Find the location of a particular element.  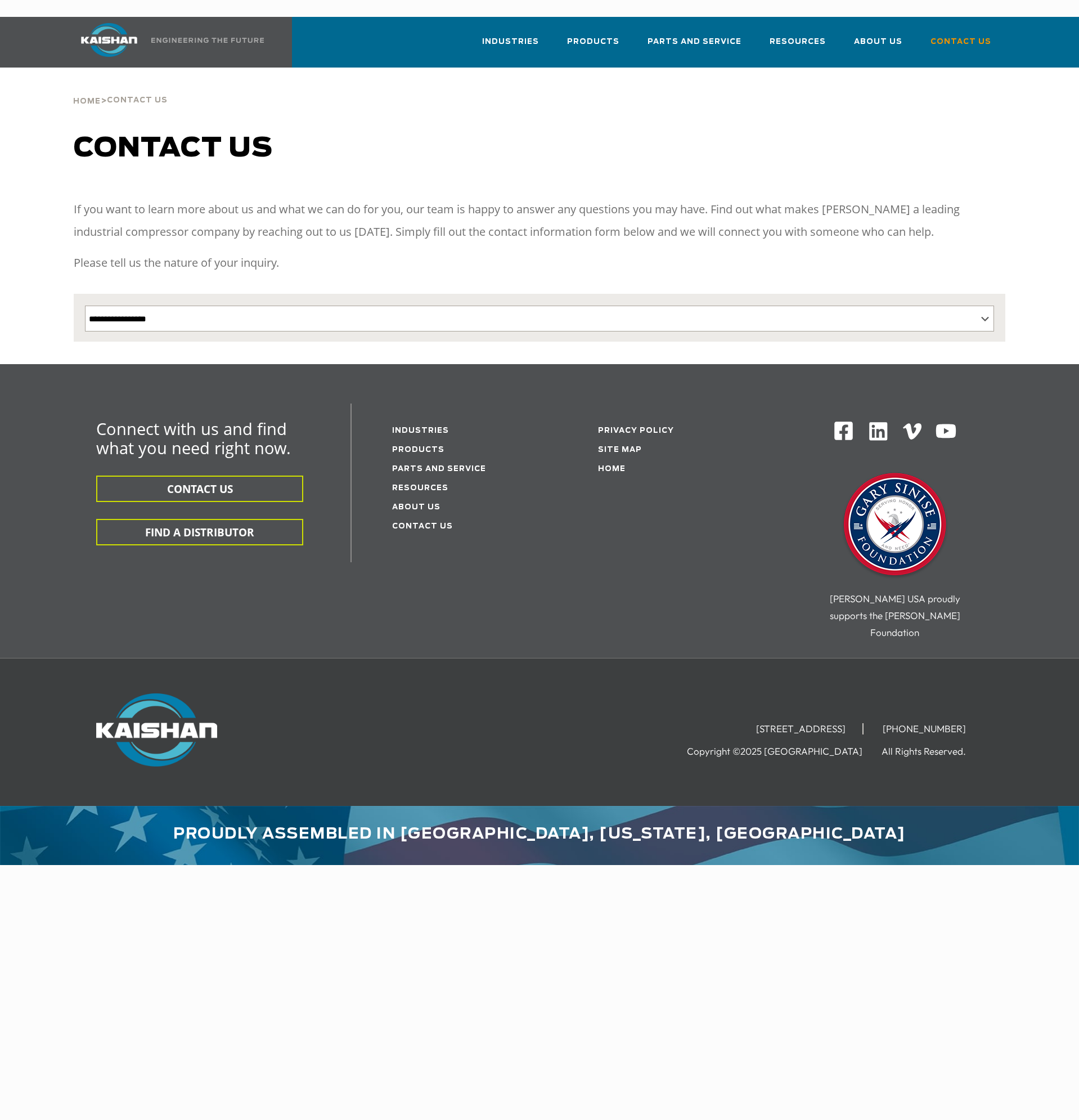

span: Products is located at coordinates (593, 41).